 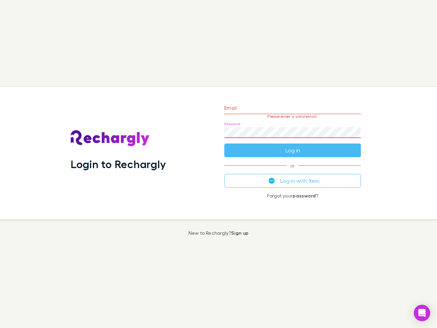 What do you see at coordinates (272, 181) in the screenshot?
I see `img: Xero's logo` at bounding box center [272, 181].